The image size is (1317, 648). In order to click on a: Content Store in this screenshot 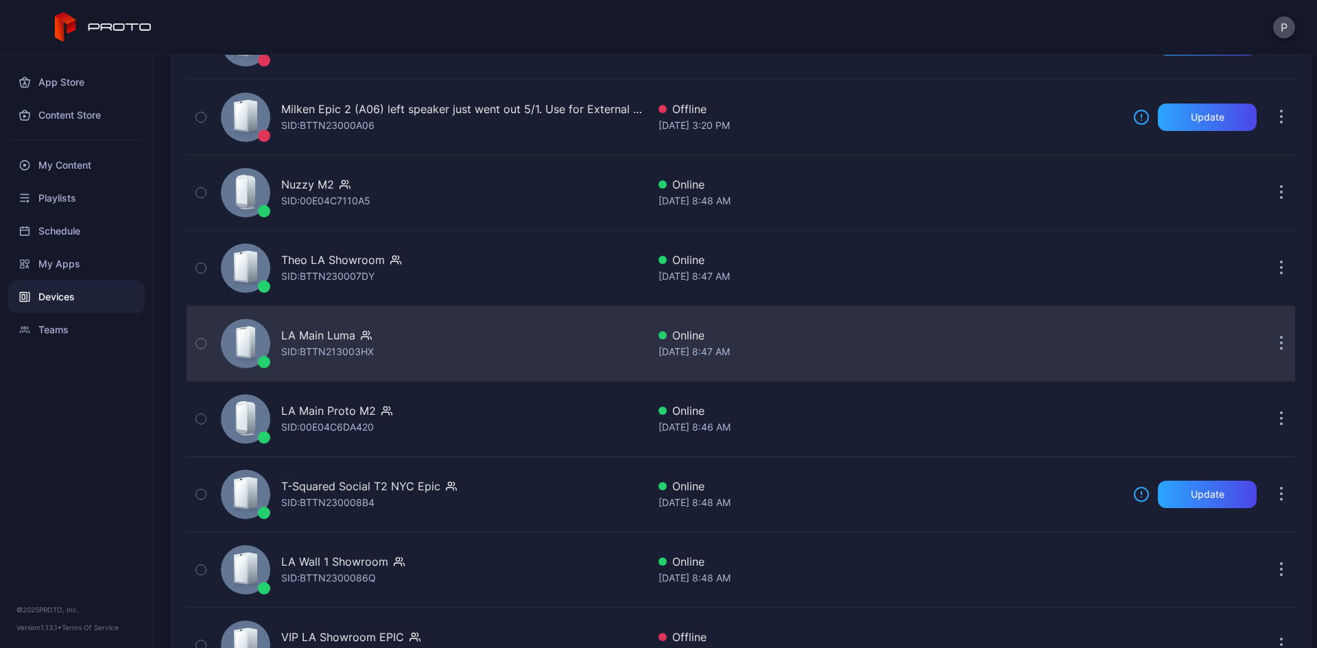, I will do `click(76, 115)`.